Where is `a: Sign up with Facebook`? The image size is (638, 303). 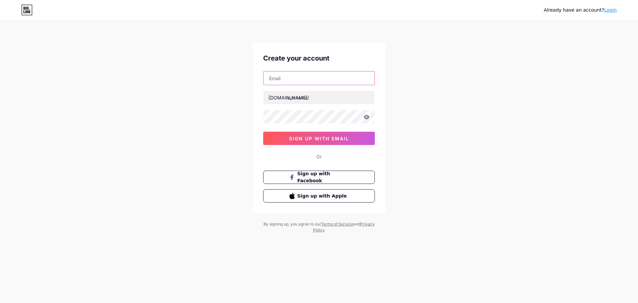
a: Sign up with Facebook is located at coordinates (319, 177).